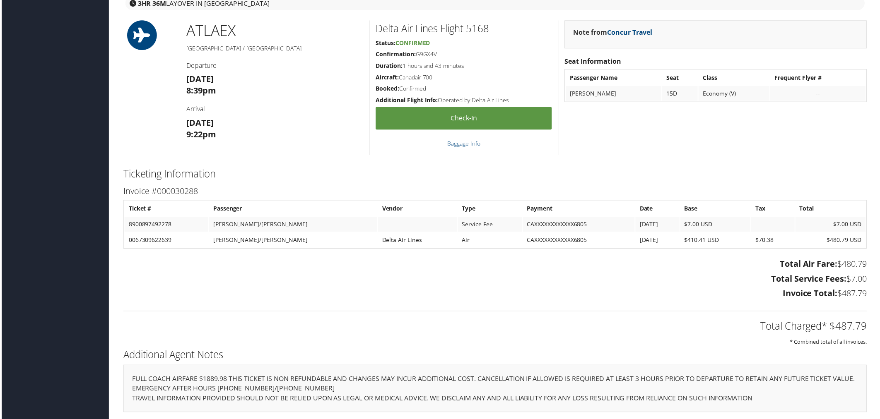  Describe the element at coordinates (495, 280) in the screenshot. I see `h3: $7.00` at that location.